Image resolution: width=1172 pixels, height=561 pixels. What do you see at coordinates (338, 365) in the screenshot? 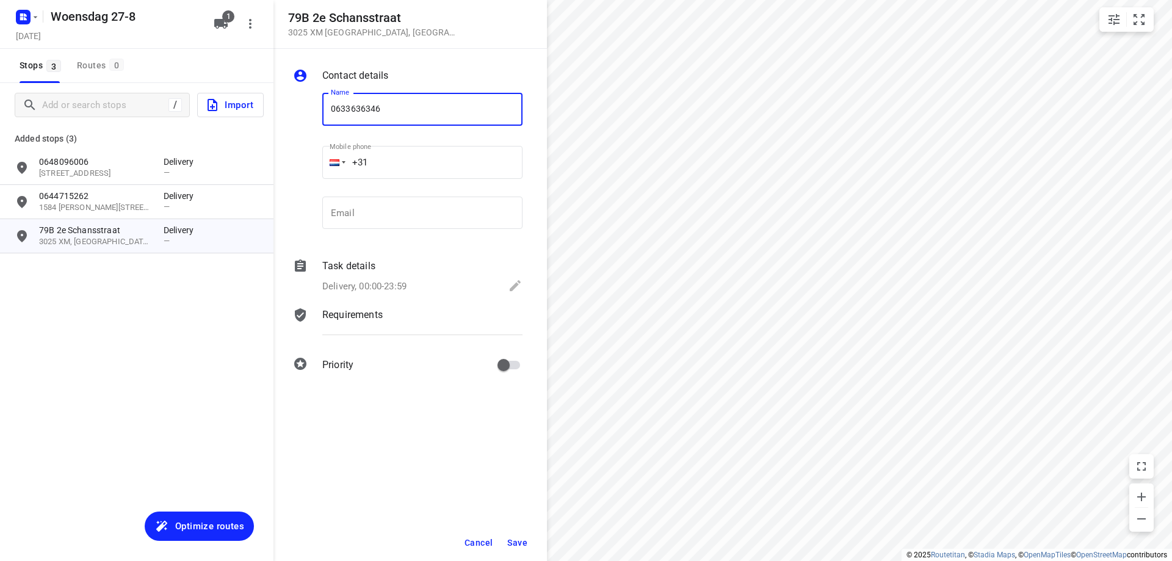
I see `p: Priority` at bounding box center [338, 365].